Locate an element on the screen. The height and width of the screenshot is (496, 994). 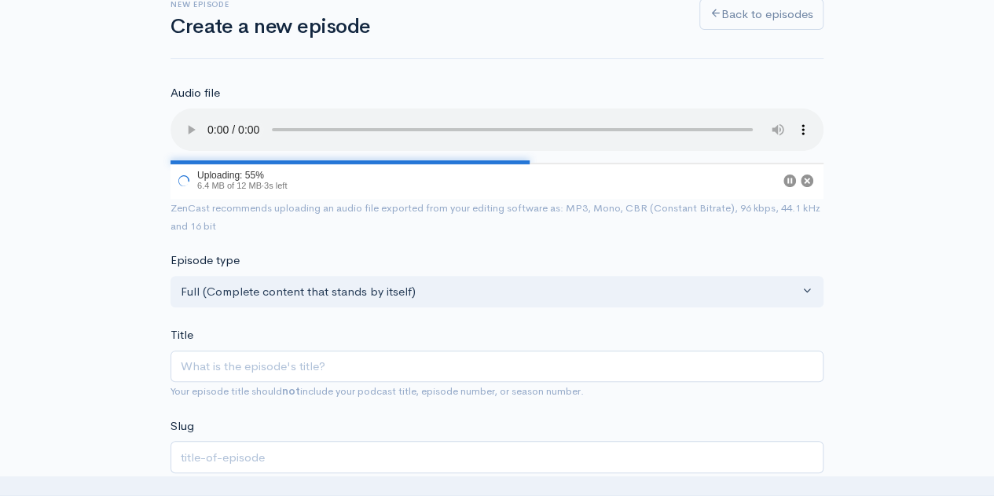
button: Cancel is located at coordinates (807, 181).